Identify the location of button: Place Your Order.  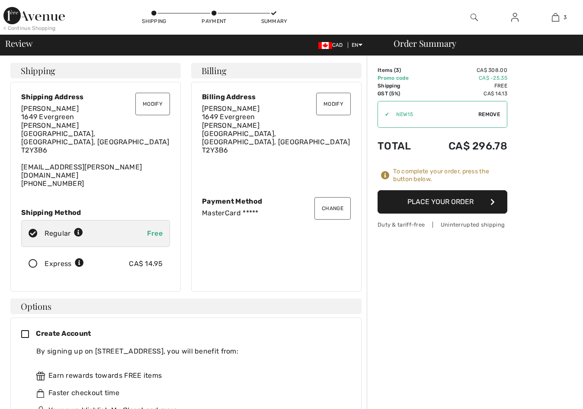
(443, 202).